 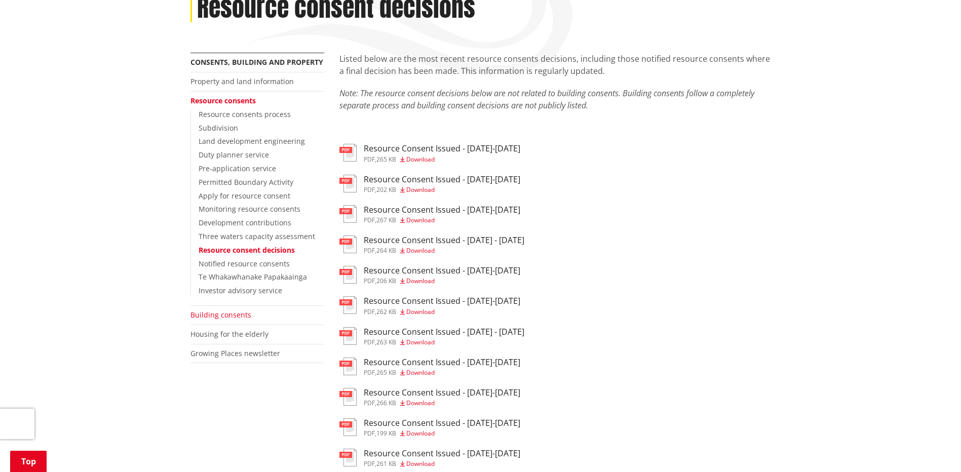 What do you see at coordinates (244, 196) in the screenshot?
I see `a: Apply for resource consent` at bounding box center [244, 196].